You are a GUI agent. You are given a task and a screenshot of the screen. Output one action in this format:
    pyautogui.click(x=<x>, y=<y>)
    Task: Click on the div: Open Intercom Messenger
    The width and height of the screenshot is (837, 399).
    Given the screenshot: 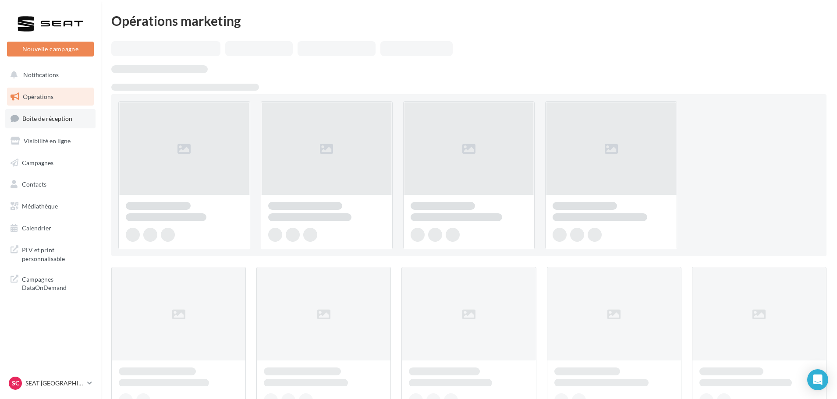 What is the action you would take?
    pyautogui.click(x=818, y=380)
    